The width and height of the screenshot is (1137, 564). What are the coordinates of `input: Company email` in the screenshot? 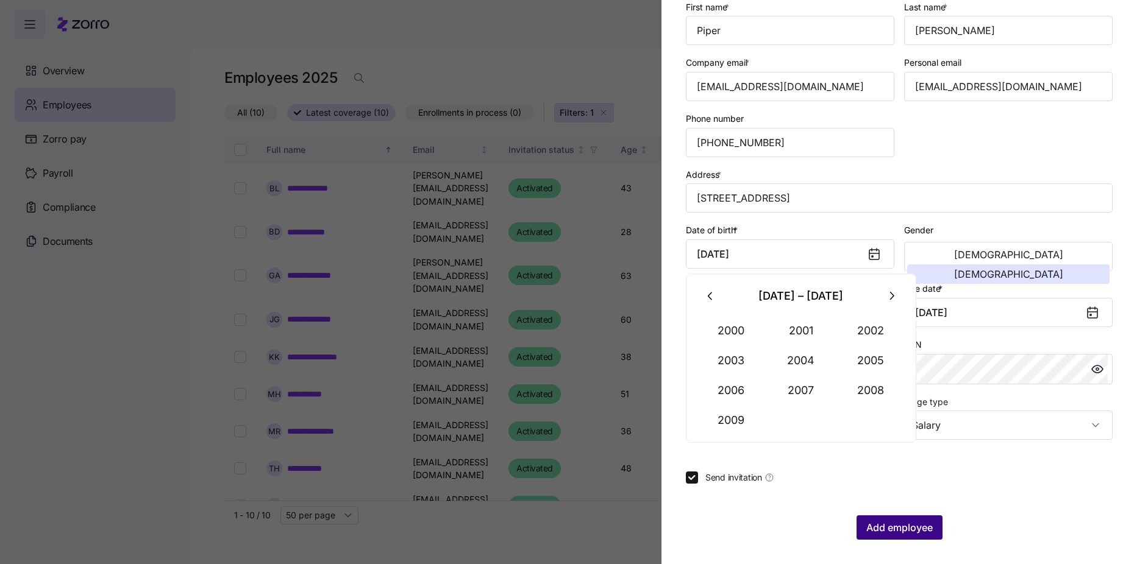 It's located at (790, 87).